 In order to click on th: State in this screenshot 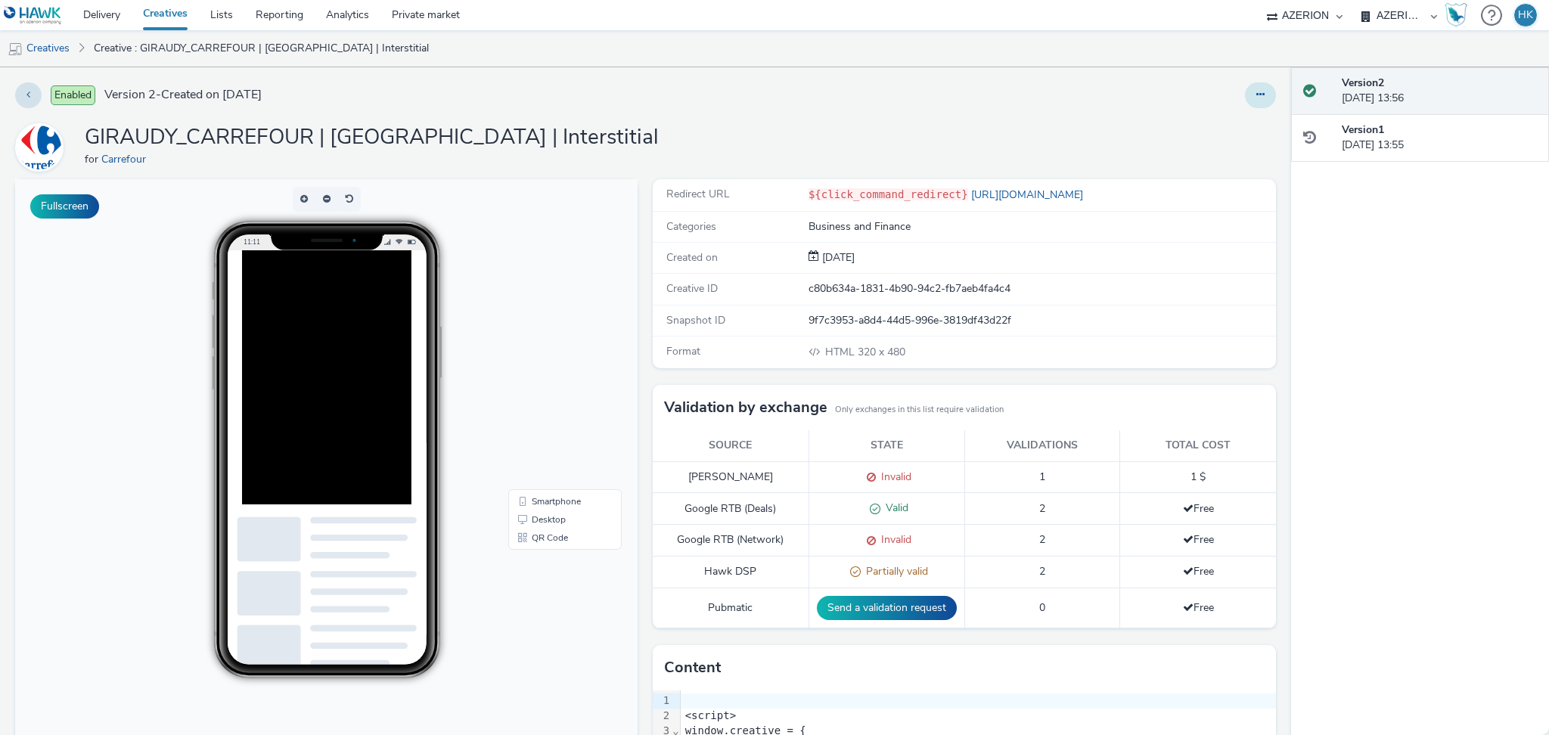, I will do `click(886, 445)`.